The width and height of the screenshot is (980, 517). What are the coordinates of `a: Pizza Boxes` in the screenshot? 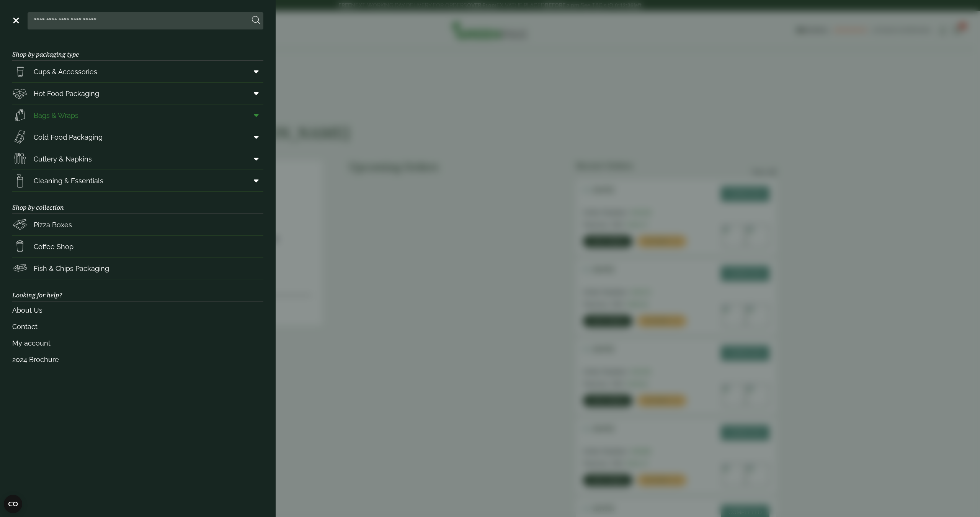 It's located at (138, 225).